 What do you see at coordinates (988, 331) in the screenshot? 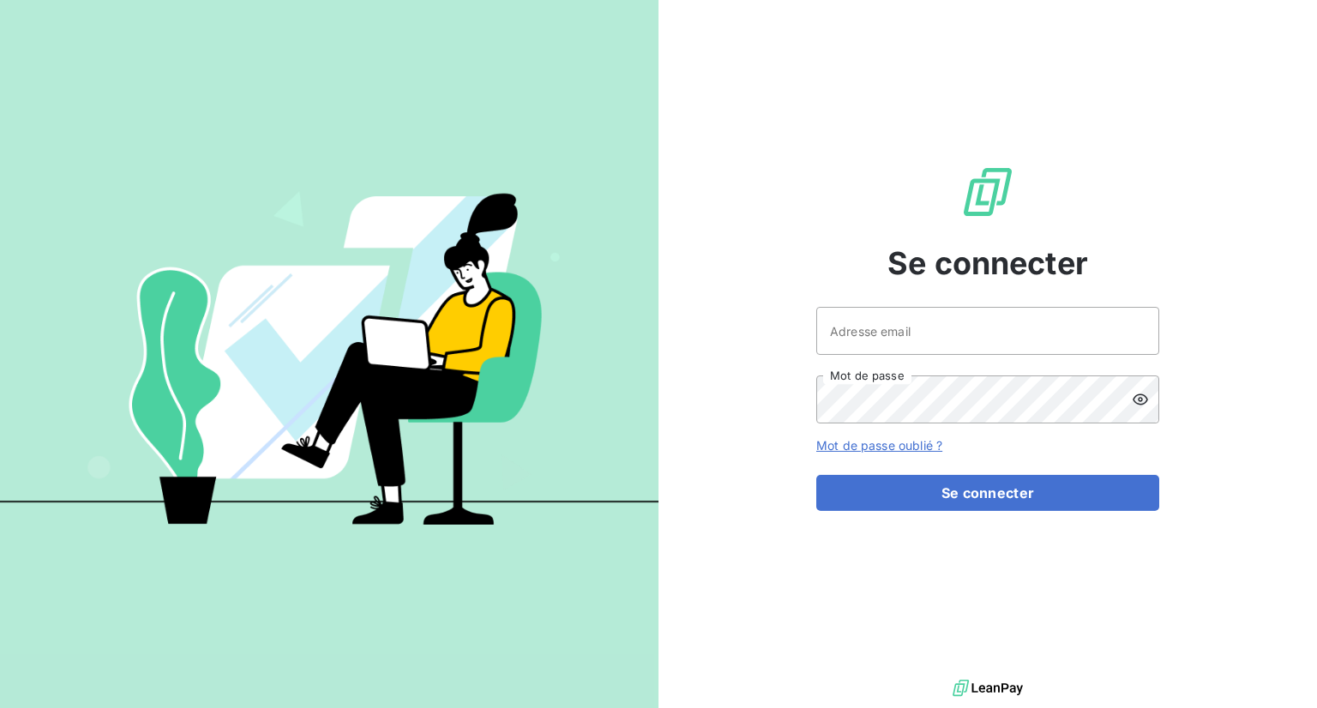
I see `input: placeholder` at bounding box center [988, 331].